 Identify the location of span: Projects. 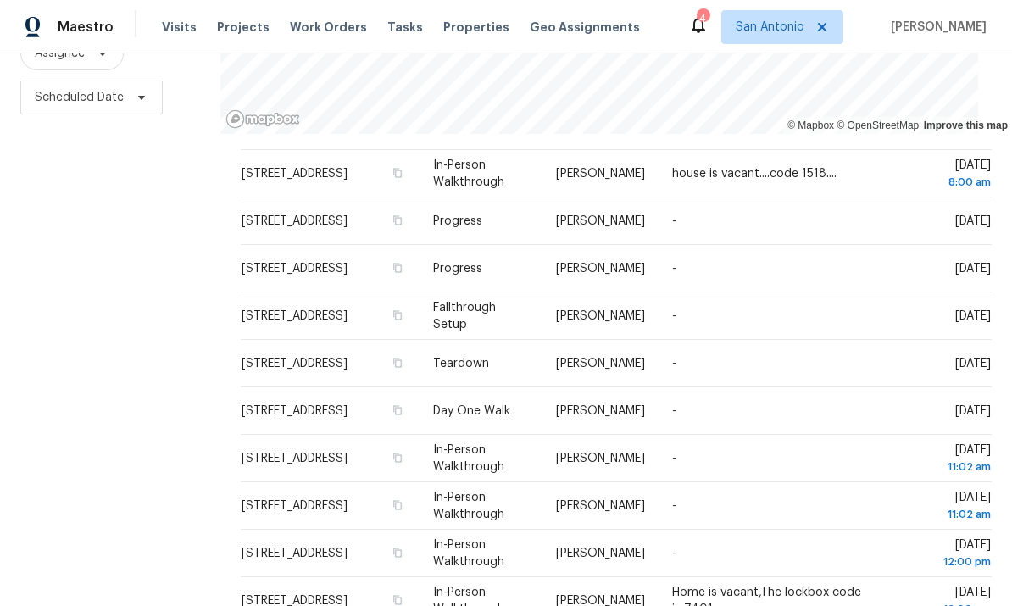
(243, 27).